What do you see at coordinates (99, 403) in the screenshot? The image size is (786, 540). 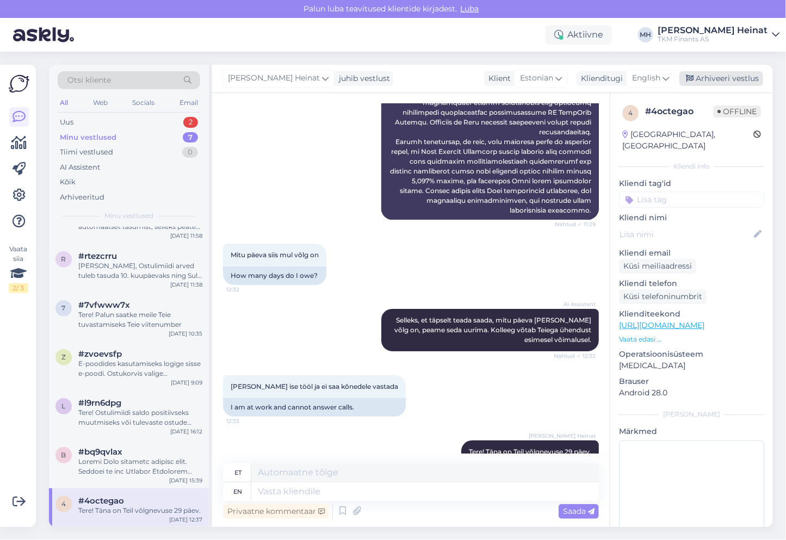 I see `span: #l9rn6dpg` at bounding box center [99, 403].